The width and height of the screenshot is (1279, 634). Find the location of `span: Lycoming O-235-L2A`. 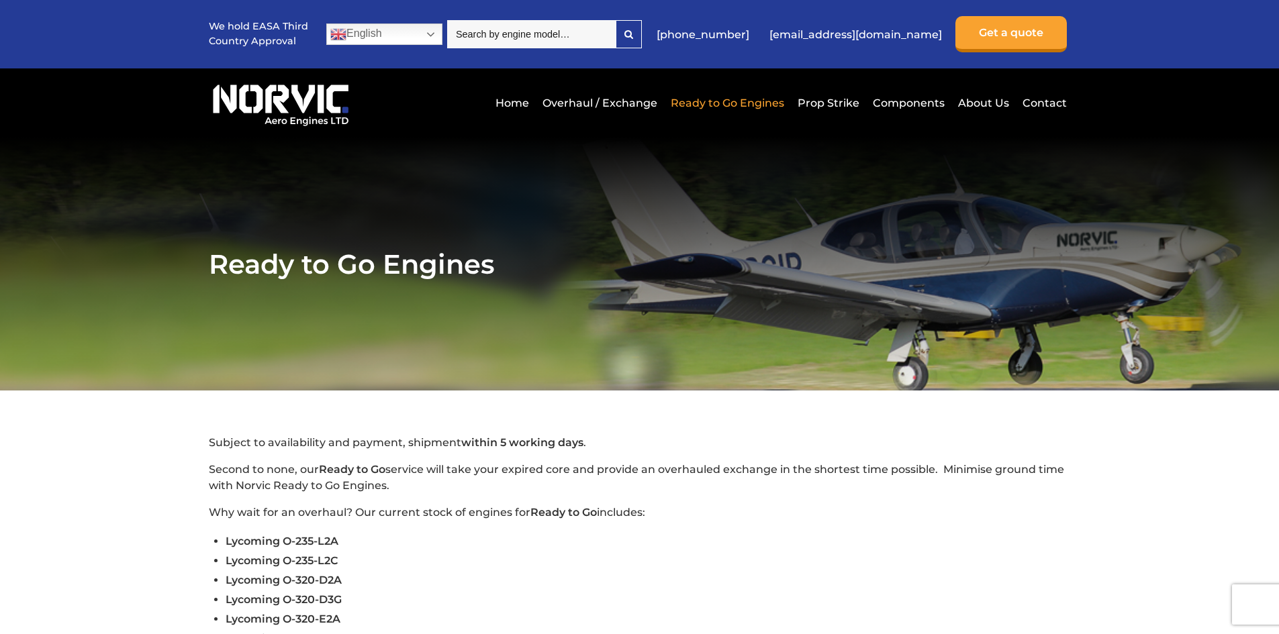

span: Lycoming O-235-L2A is located at coordinates (282, 541).